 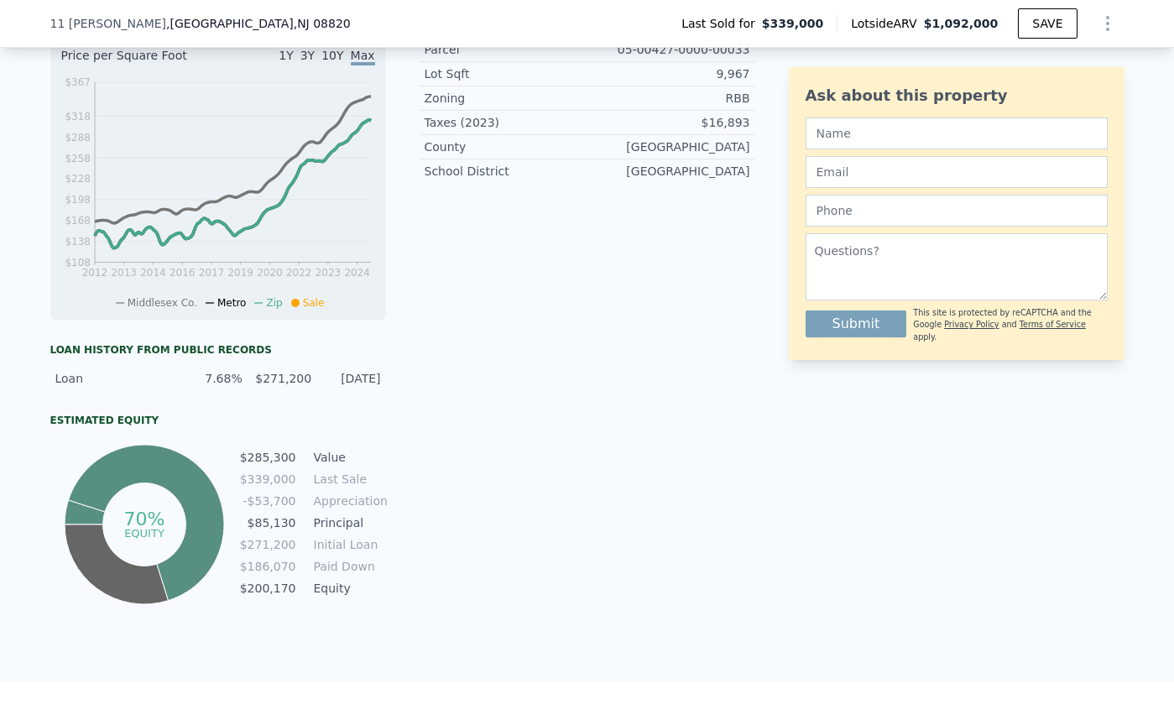 What do you see at coordinates (327, 273) in the screenshot?
I see `tspan: 2023` at bounding box center [327, 273].